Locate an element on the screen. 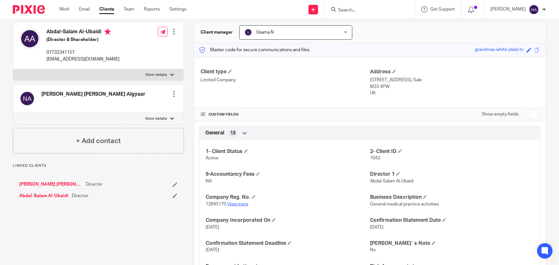 Image resolution: width=559 pixels, height=265 pixels. span: Active is located at coordinates (212, 158).